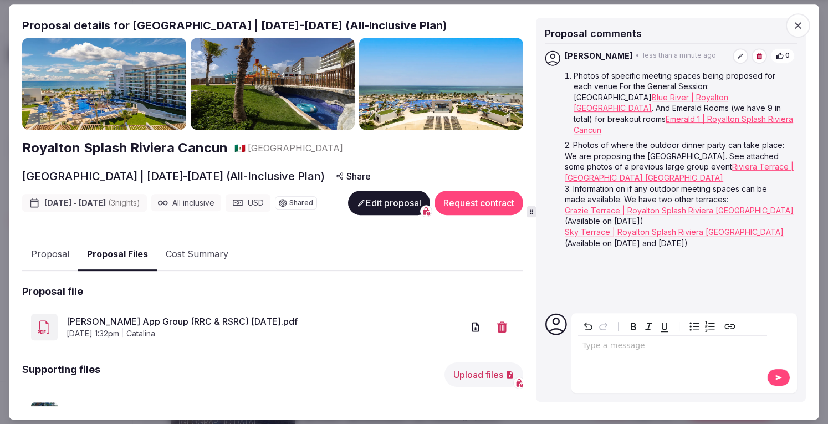 This screenshot has height=424, width=828. Describe the element at coordinates (104, 84) in the screenshot. I see `img: Gallery photo 1` at that location.